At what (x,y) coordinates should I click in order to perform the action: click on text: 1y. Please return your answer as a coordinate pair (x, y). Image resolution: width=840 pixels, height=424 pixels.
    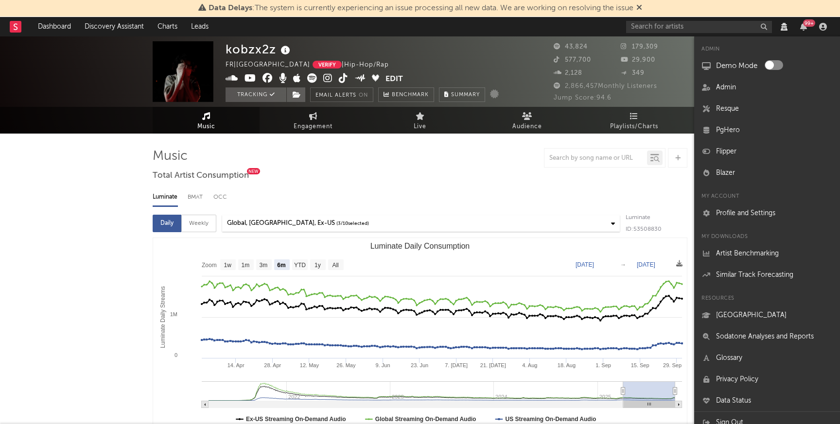
    Looking at the image, I should click on (317, 265).